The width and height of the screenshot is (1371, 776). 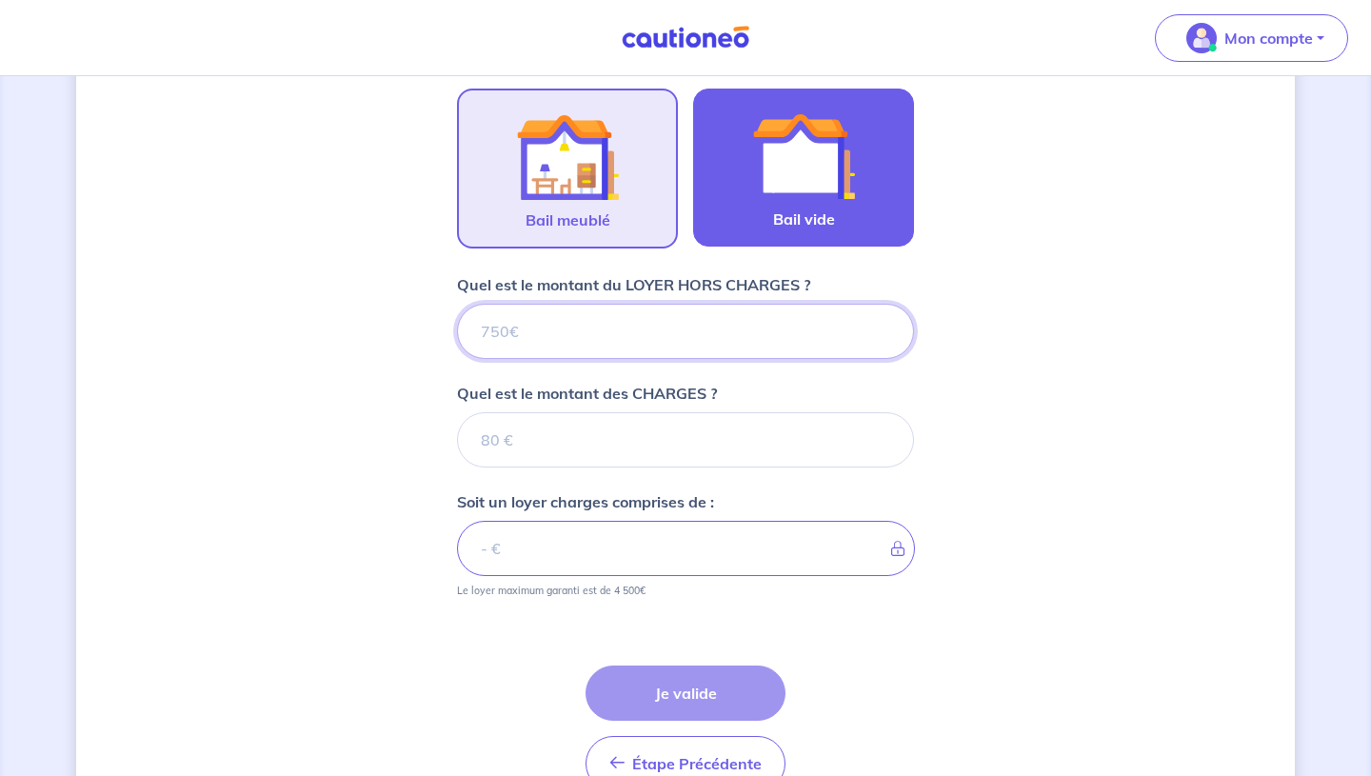 I want to click on span: Bail vide, so click(x=804, y=219).